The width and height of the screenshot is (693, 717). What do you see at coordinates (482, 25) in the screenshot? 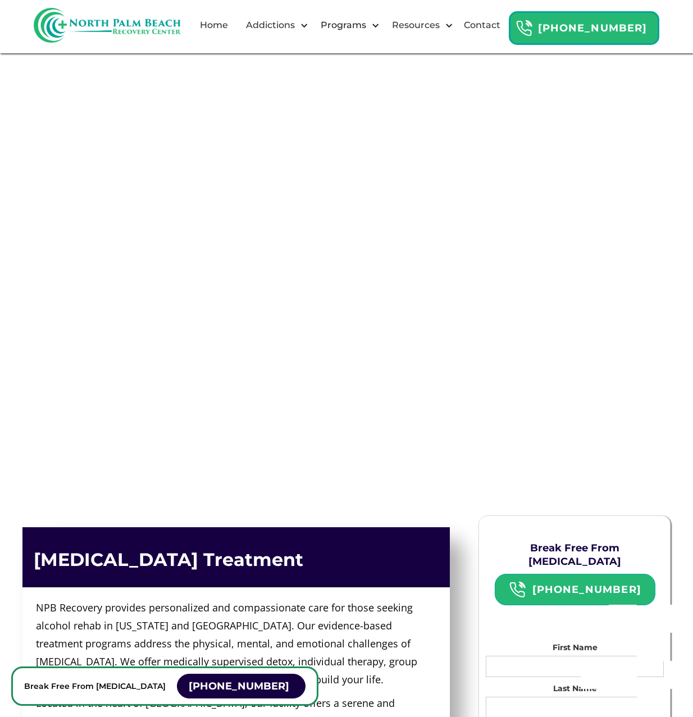
I see `a: Contact` at bounding box center [482, 25].